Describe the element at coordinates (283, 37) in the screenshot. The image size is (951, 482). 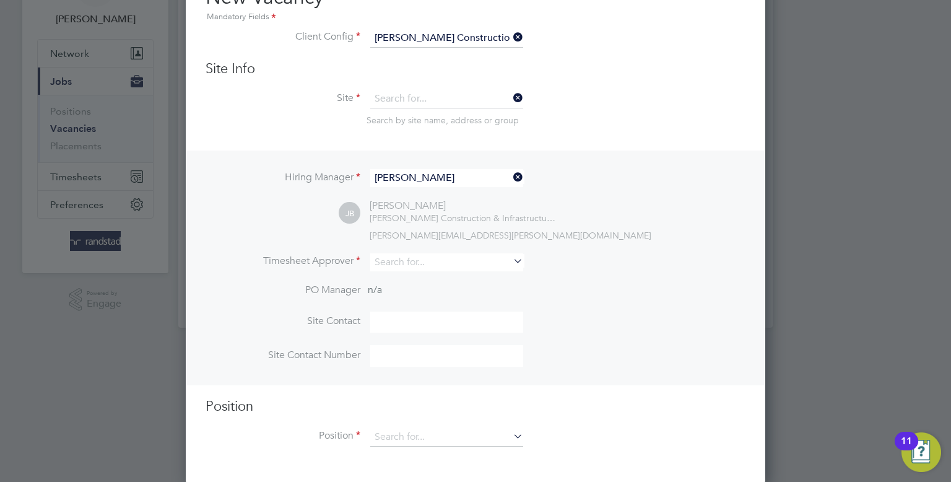
I see `label: Client Config` at that location.